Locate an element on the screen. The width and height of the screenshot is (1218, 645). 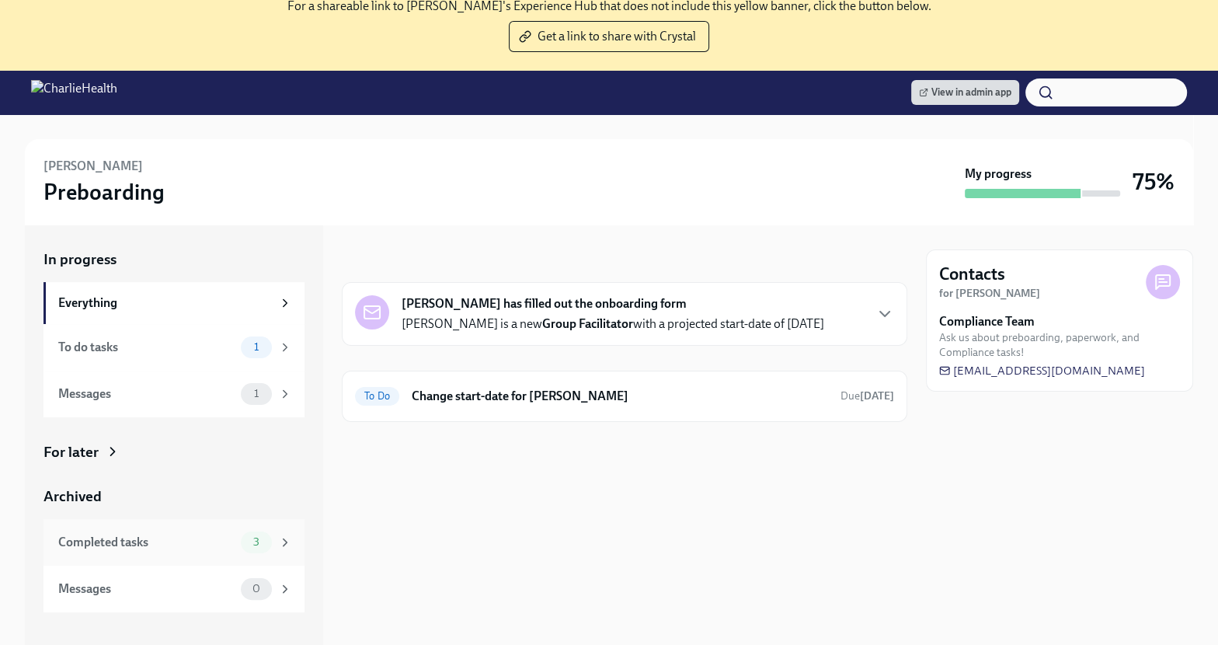
span: 3 is located at coordinates (256, 541).